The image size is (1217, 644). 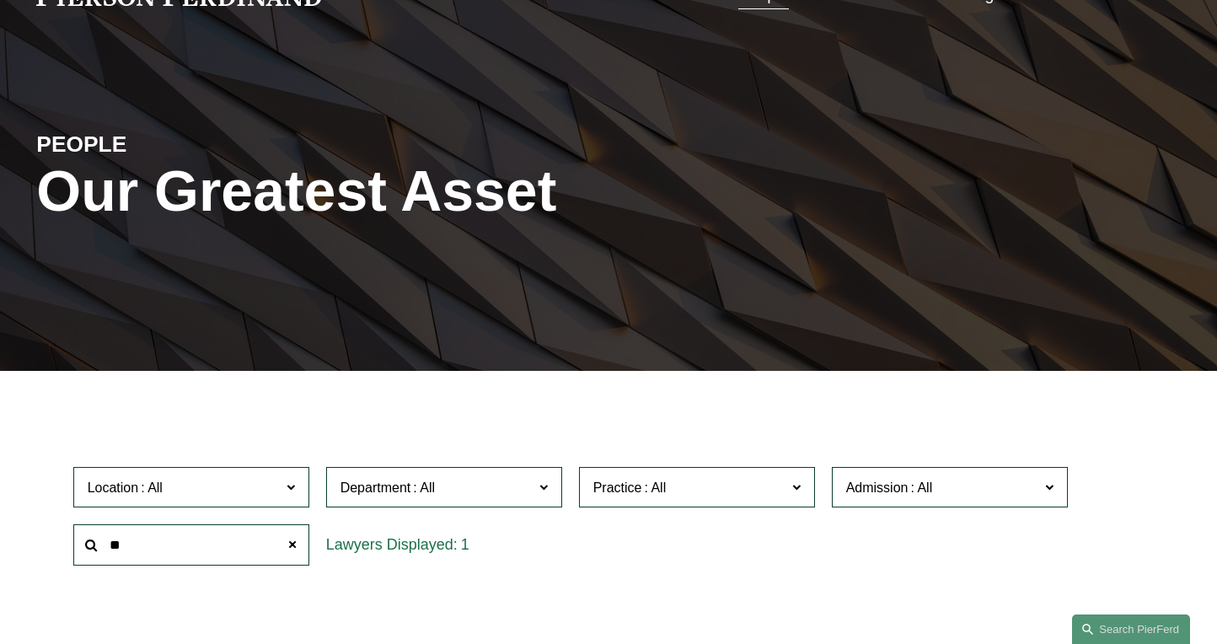 What do you see at coordinates (1131, 629) in the screenshot?
I see `a: Search this site` at bounding box center [1131, 629].